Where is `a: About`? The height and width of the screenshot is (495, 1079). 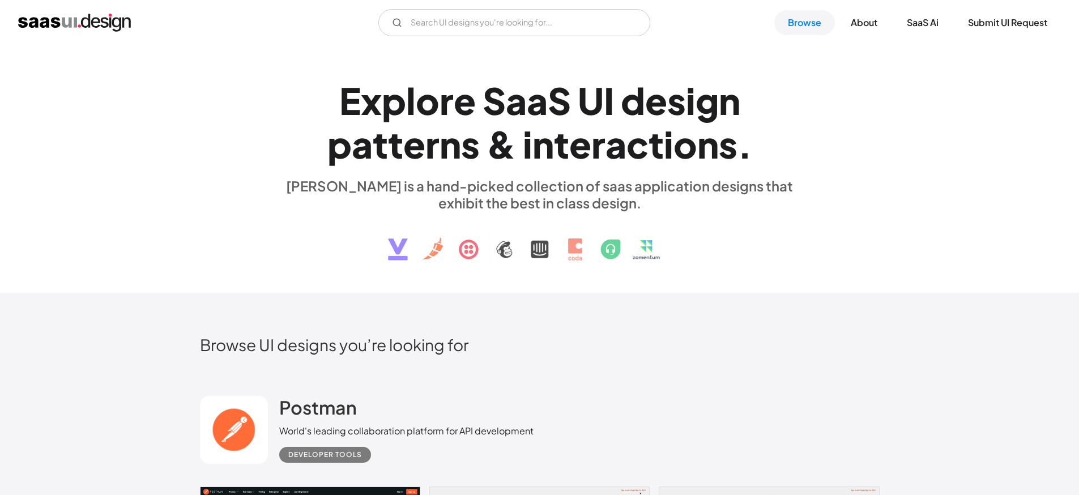
a: About is located at coordinates (863, 23).